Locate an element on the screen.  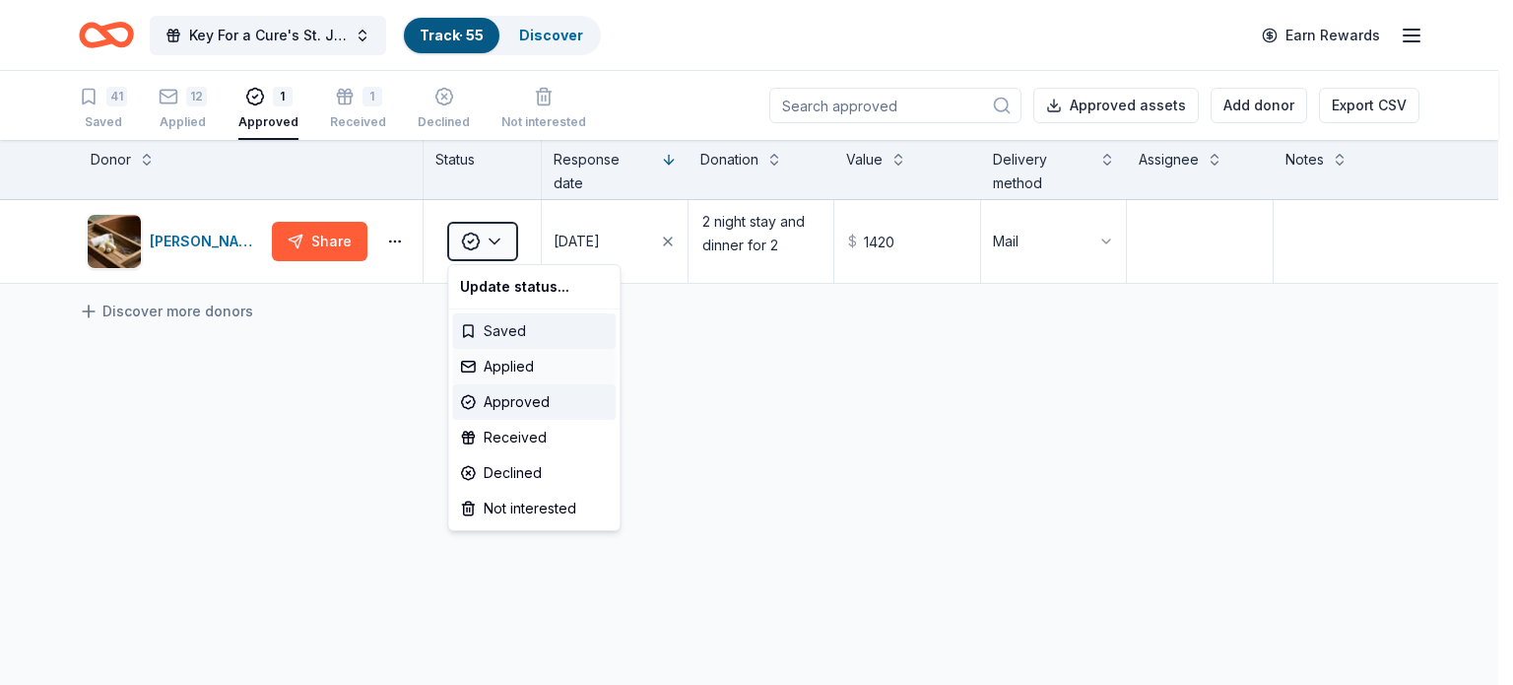
div: Declined is located at coordinates (534, 473).